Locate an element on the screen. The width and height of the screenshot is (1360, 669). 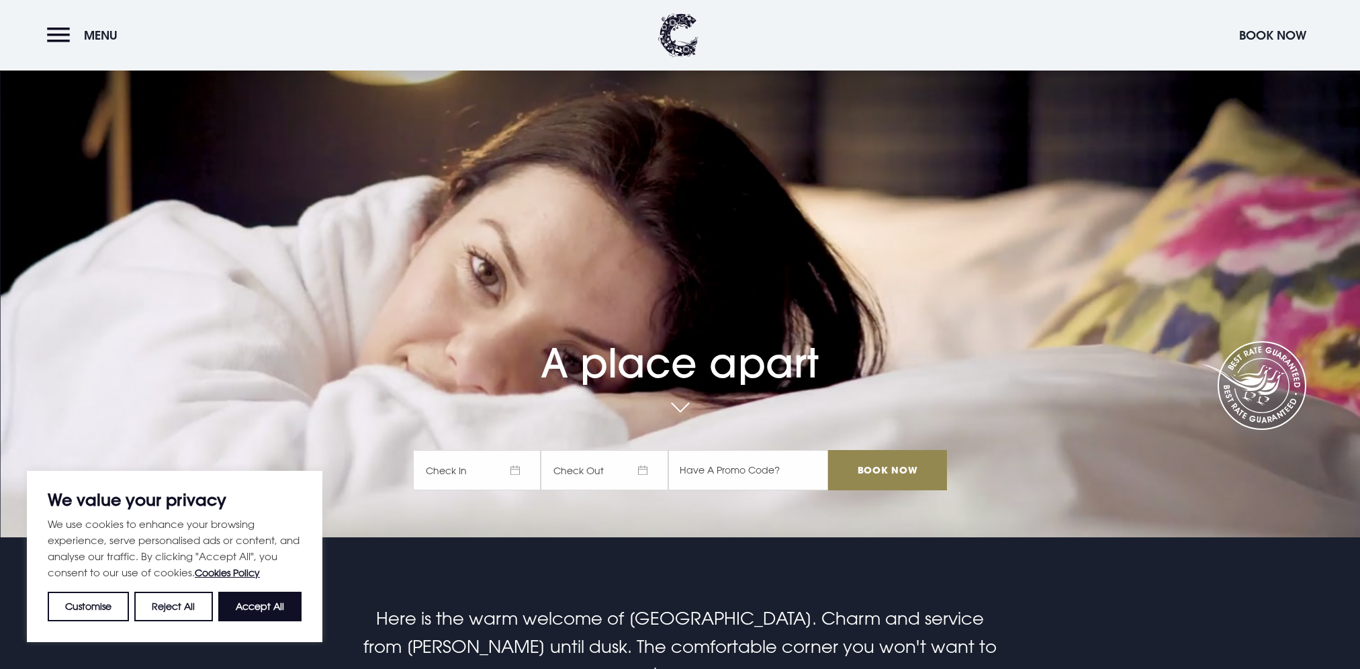
div: We value your privacy is located at coordinates (175, 556).